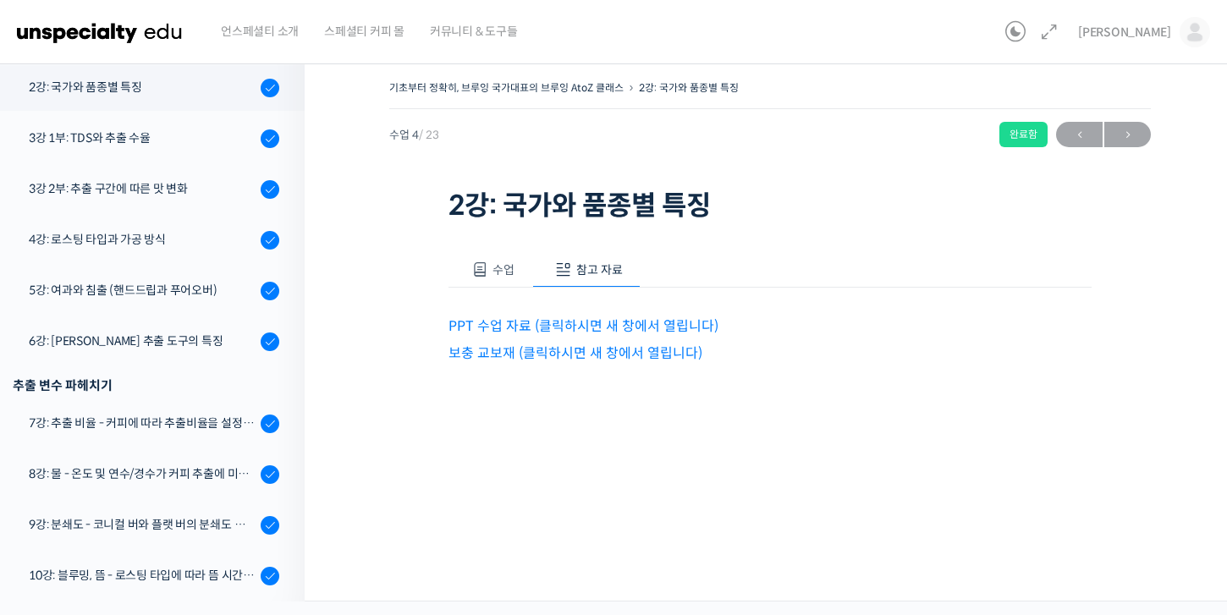 Image resolution: width=1227 pixels, height=615 pixels. What do you see at coordinates (414, 135) in the screenshot?
I see `span: 수업 4` at bounding box center [414, 135].